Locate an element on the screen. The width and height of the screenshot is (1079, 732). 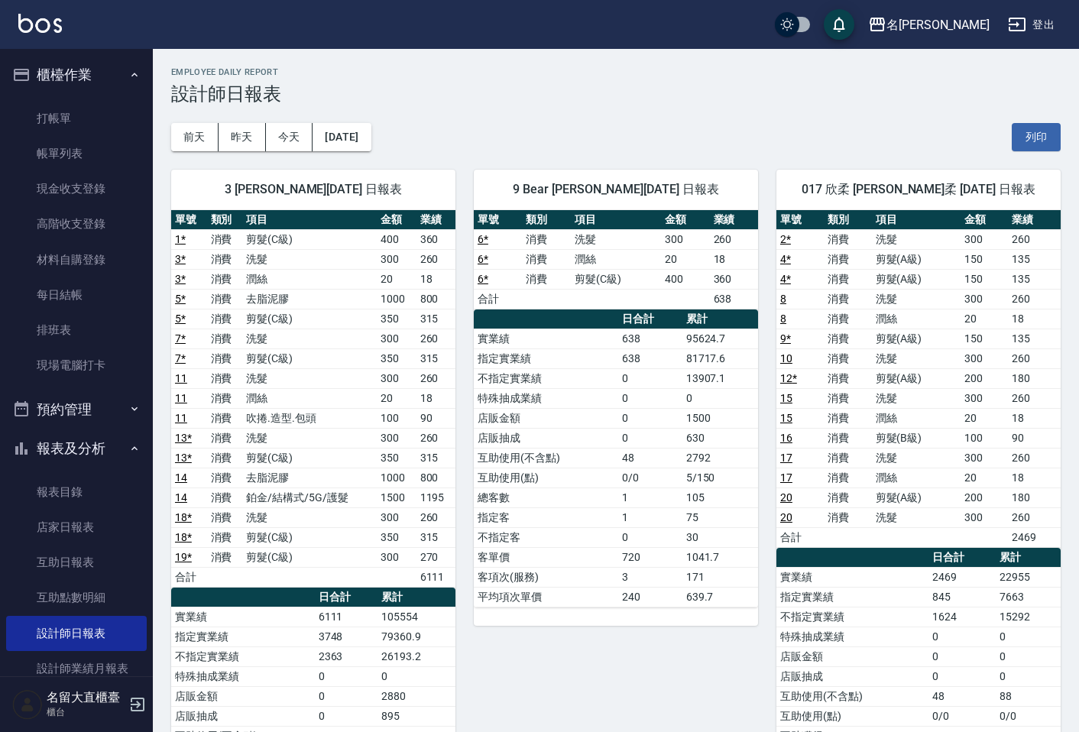
a: 打帳單 is located at coordinates (76, 118).